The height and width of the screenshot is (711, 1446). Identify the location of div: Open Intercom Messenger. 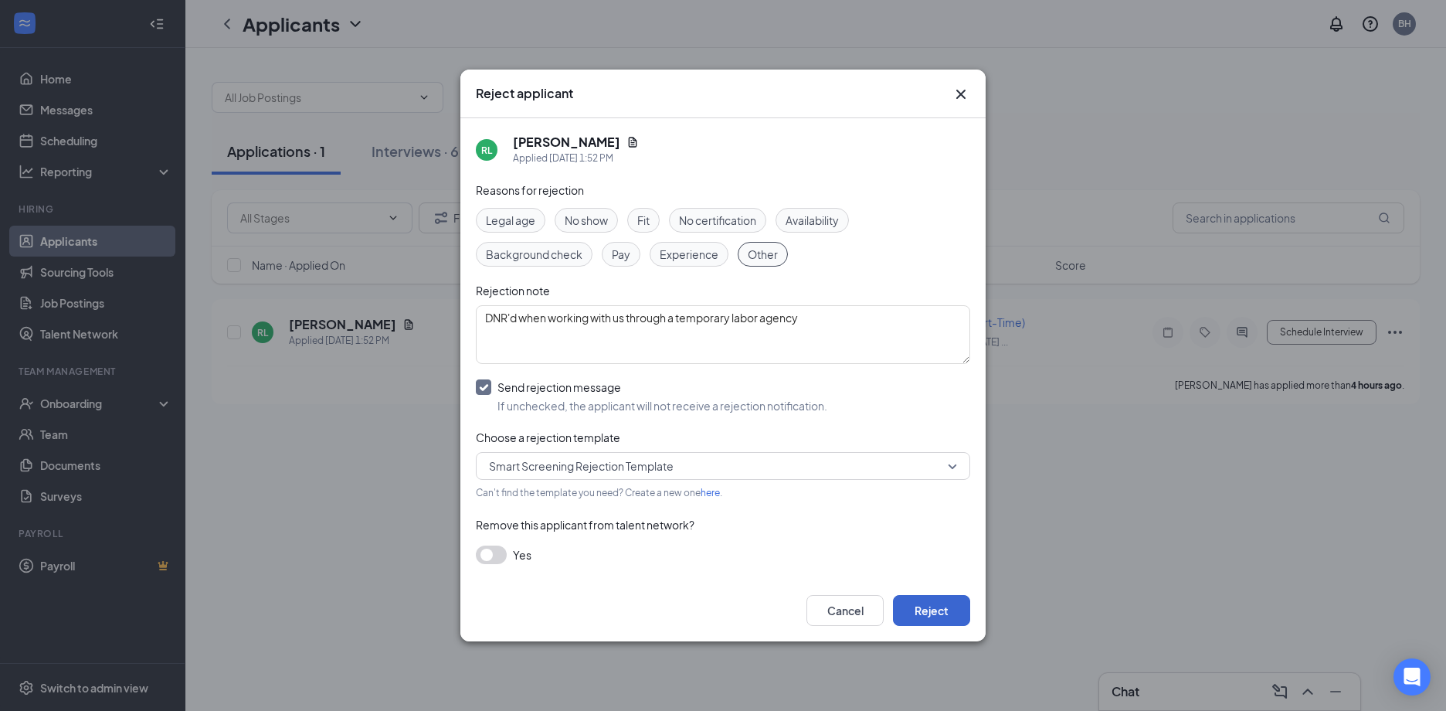
(1412, 677).